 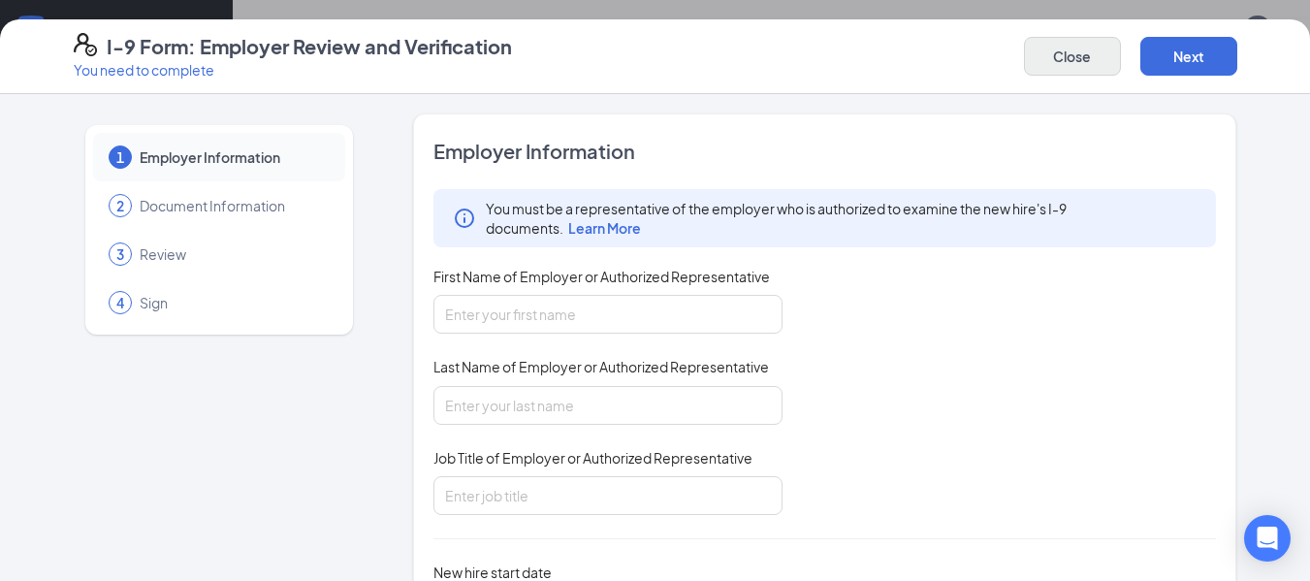 I want to click on input: Enter your first name, so click(x=608, y=314).